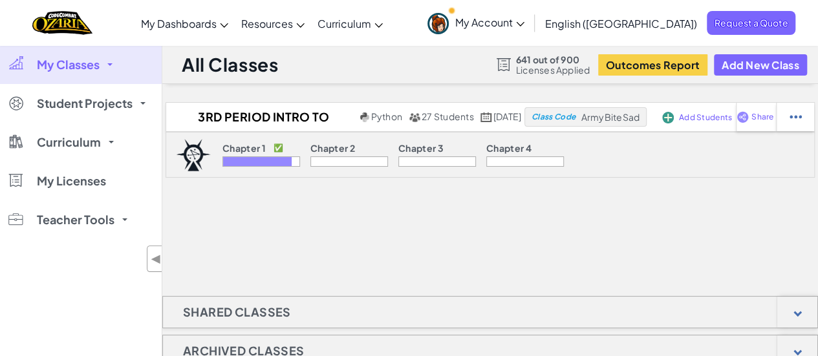  Describe the element at coordinates (62, 23) in the screenshot. I see `a: Ozaria by CodeCombat logo` at that location.